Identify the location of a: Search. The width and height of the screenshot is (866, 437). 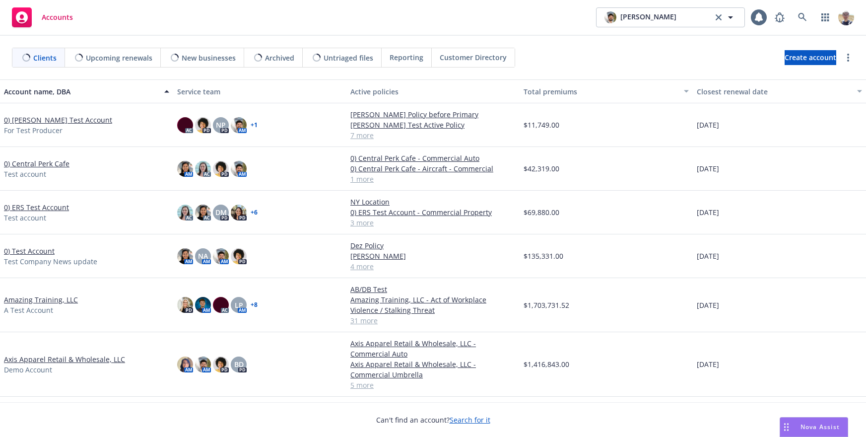
(803, 17).